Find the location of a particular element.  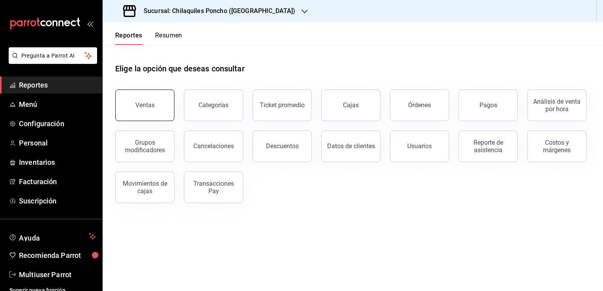

button: open_drawer_menu is located at coordinates (90, 24).